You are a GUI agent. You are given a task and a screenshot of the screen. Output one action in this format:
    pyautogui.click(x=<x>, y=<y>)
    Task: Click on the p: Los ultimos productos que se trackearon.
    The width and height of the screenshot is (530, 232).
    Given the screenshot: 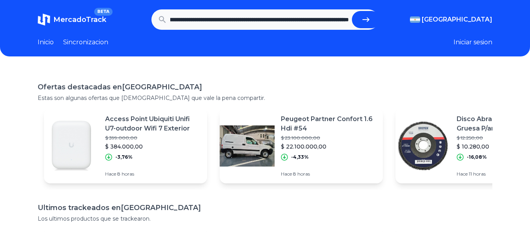 What is the action you would take?
    pyautogui.click(x=265, y=219)
    